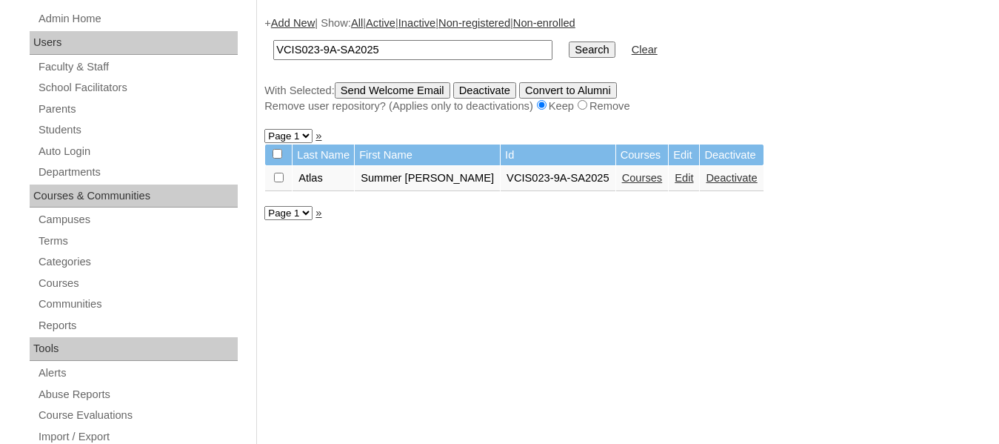 The image size is (999, 444). What do you see at coordinates (644, 50) in the screenshot?
I see `a: Clear` at bounding box center [644, 50].